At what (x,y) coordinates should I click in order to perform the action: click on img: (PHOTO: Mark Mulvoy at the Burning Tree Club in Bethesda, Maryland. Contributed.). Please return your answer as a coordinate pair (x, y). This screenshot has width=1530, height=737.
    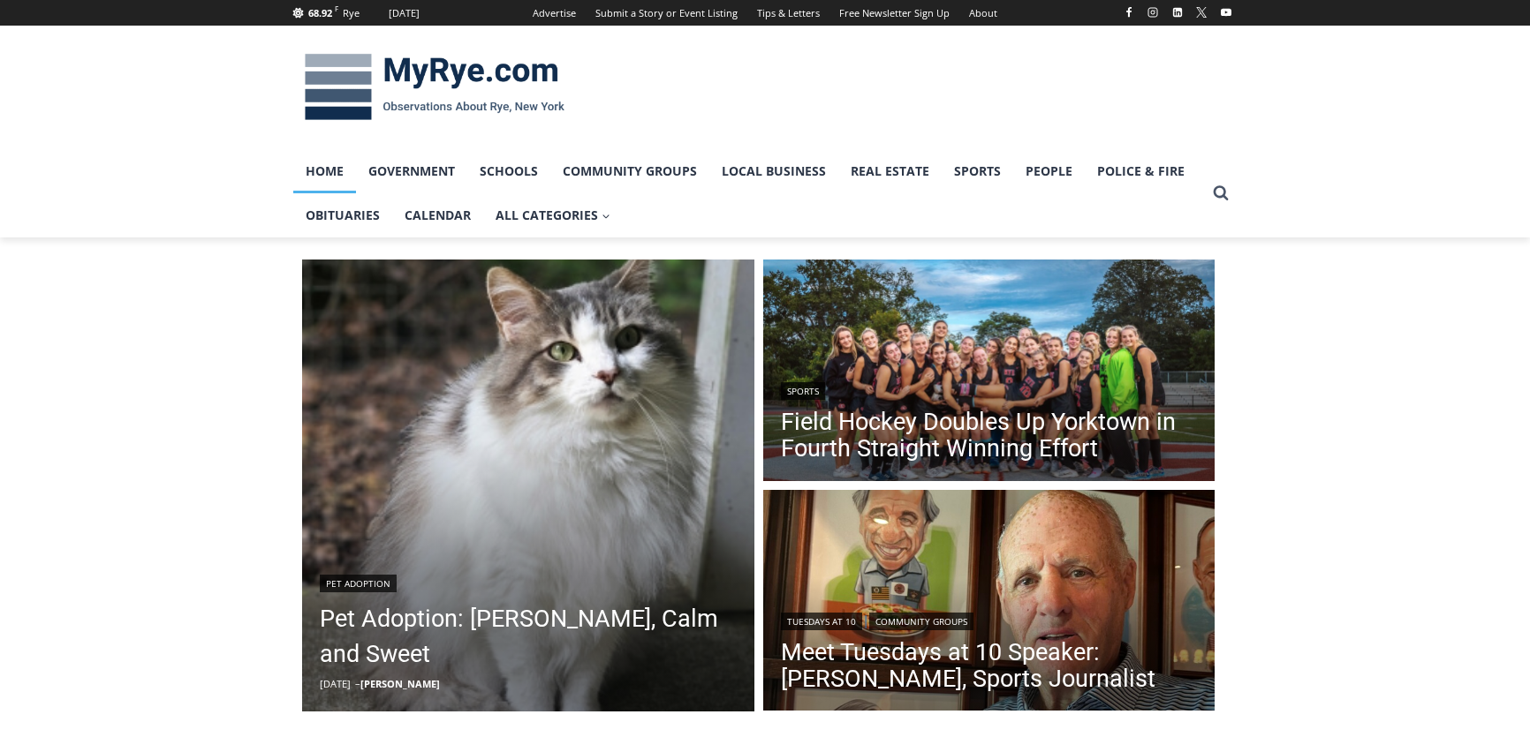
    Looking at the image, I should click on (989, 603).